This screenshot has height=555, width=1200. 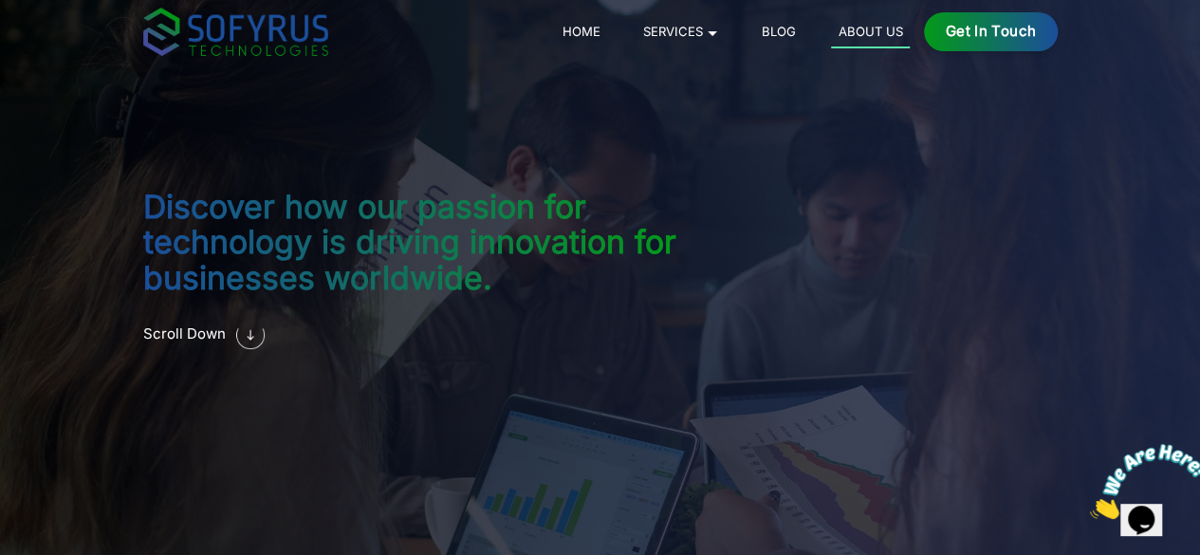 What do you see at coordinates (680, 31) in the screenshot?
I see `a: Services 🞃` at bounding box center [680, 31].